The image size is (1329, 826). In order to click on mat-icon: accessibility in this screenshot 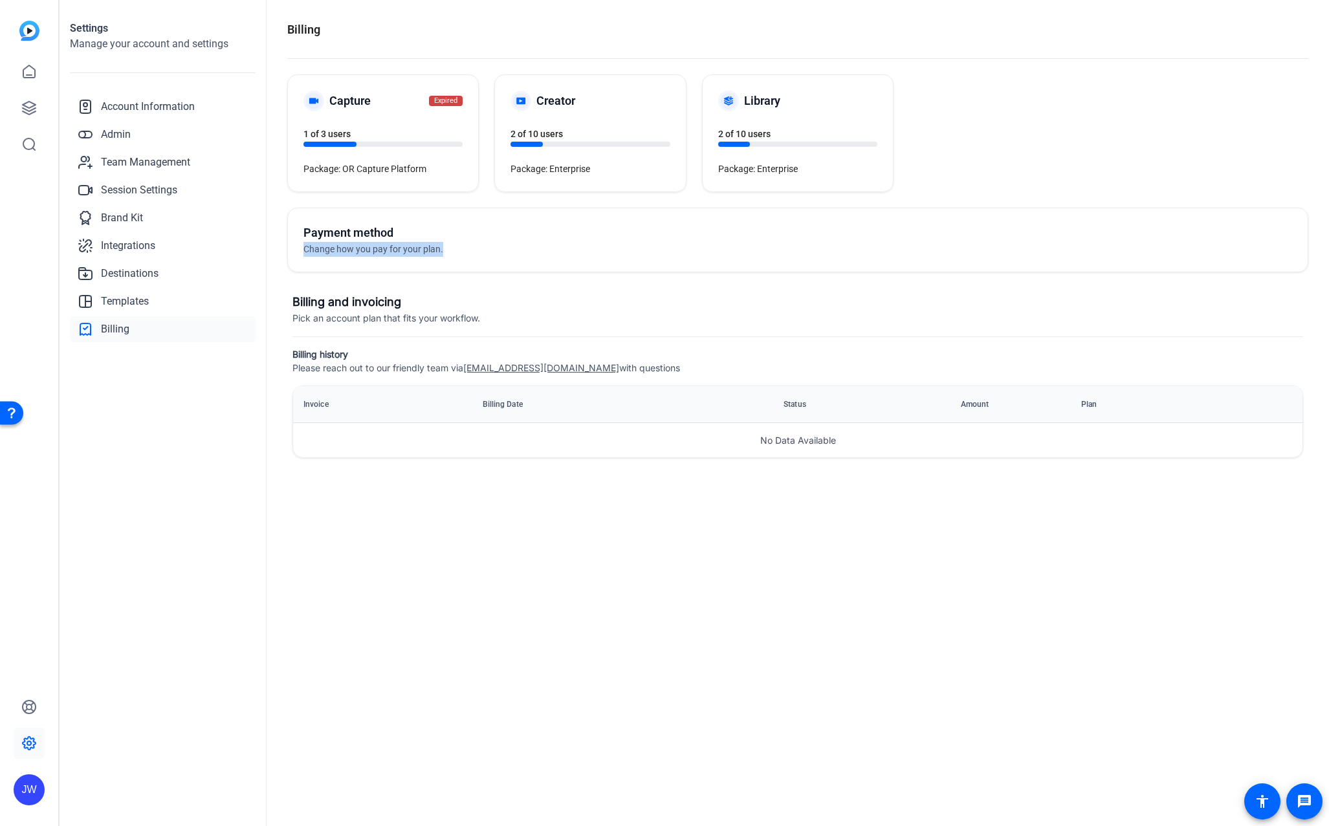, I will do `click(1262, 802)`.